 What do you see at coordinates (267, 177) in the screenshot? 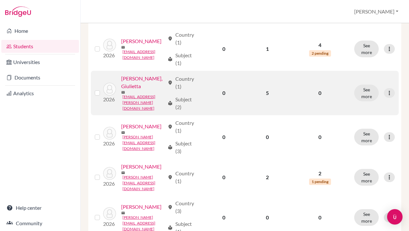
I see `td: 2` at bounding box center [267, 177].